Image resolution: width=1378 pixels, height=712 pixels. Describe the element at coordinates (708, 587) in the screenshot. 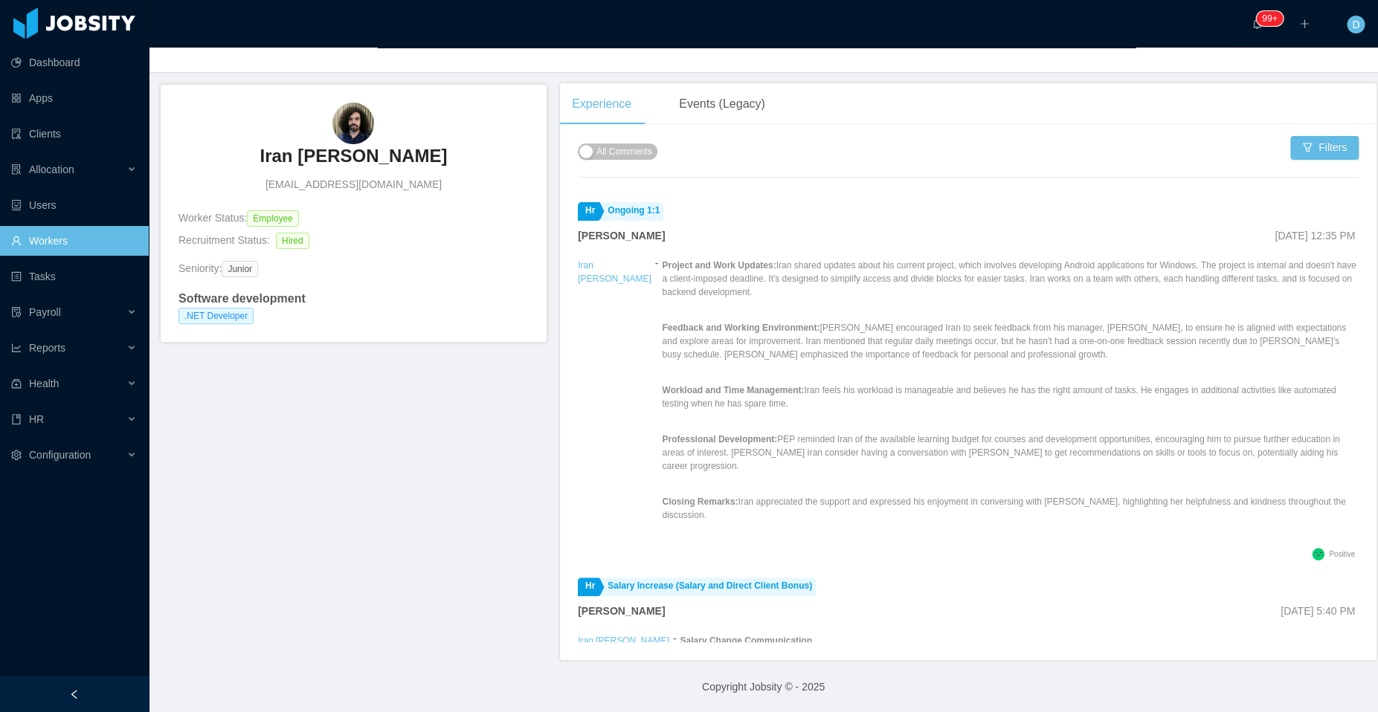

I see `a: Salary Increase (Salary and Direct Client Bonus)` at that location.